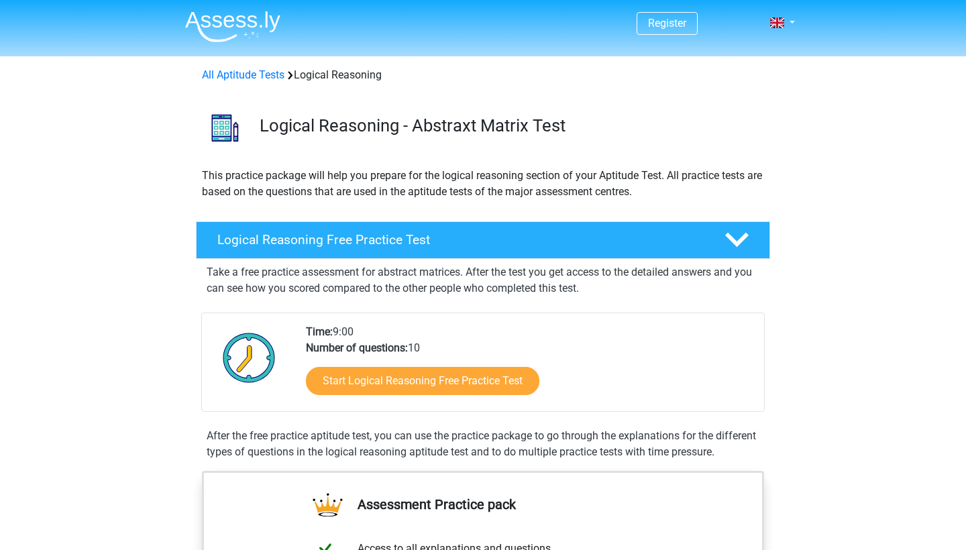  Describe the element at coordinates (667, 23) in the screenshot. I see `a: Register` at that location.